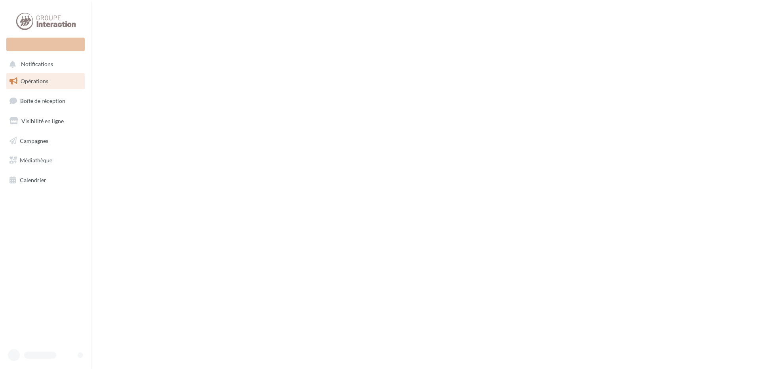 The width and height of the screenshot is (757, 369). I want to click on a: Médiathèque, so click(46, 160).